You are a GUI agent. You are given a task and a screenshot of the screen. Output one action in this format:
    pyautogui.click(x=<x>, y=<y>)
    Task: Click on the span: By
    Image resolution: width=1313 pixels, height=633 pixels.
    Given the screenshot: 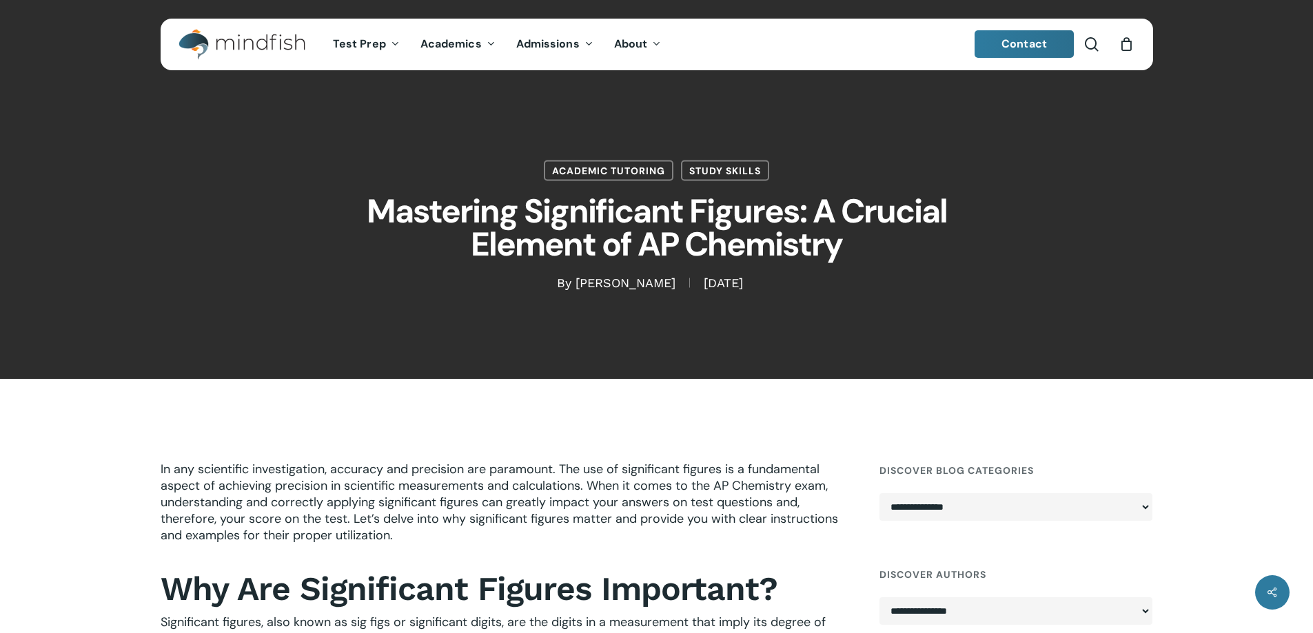 What is the action you would take?
    pyautogui.click(x=564, y=283)
    